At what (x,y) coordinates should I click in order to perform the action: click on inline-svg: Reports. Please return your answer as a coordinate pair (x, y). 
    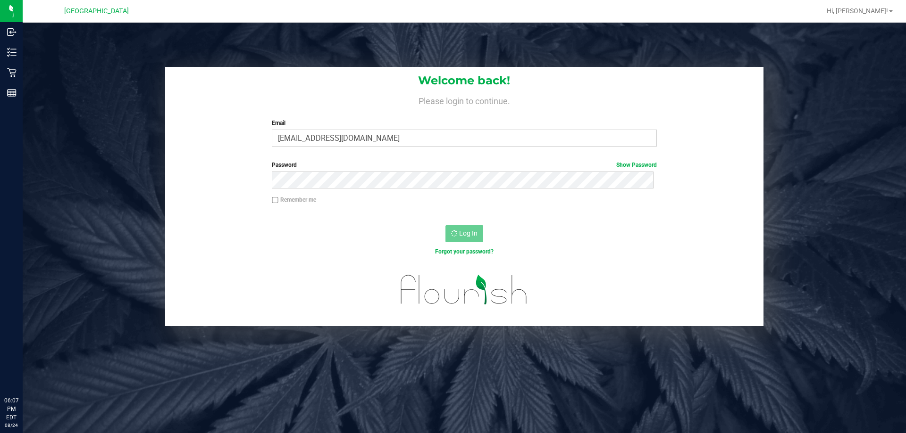
    Looking at the image, I should click on (12, 93).